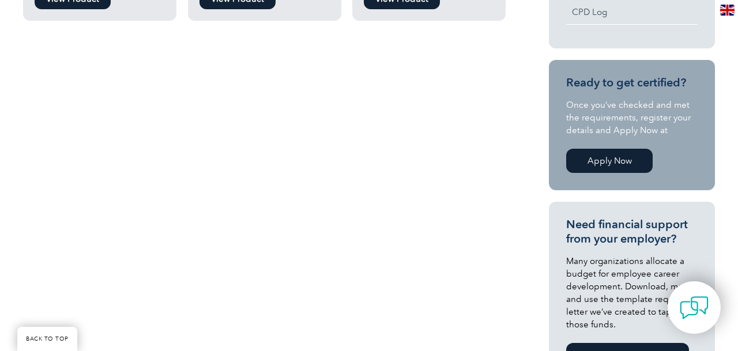  I want to click on p: Many organizations allocate a budget for employee career development. Download, modify and use th..., so click(631, 293).